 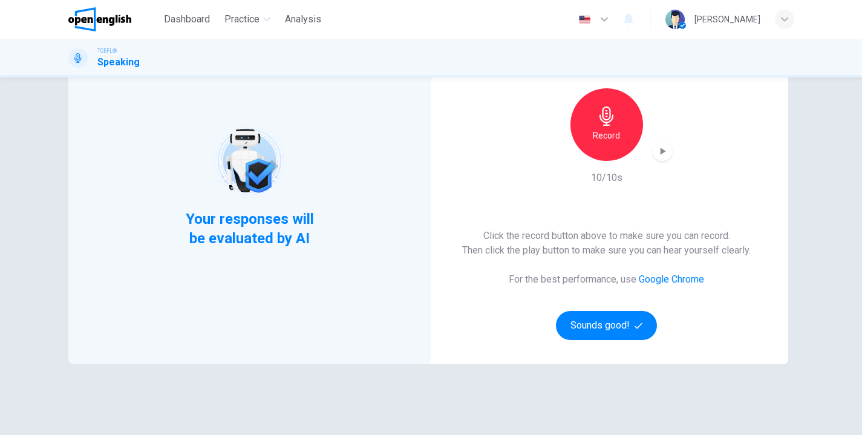 I want to click on img: OpenEnglish logo, so click(x=100, y=19).